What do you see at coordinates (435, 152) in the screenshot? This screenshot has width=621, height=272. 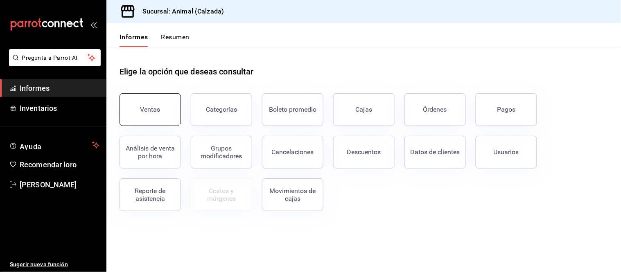 I see `font: Datos de clientes` at bounding box center [435, 152].